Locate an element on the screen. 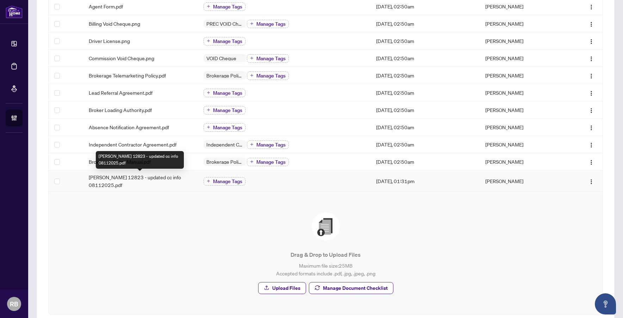  span: Brokerage Telemarketing Policy.pdf is located at coordinates (127, 75).